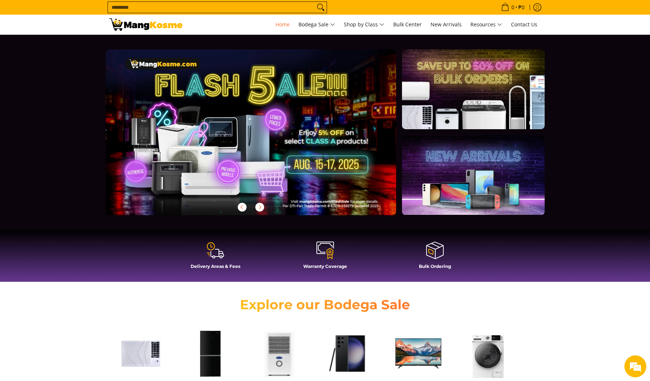 Image resolution: width=650 pixels, height=381 pixels. I want to click on button: Search, so click(321, 7).